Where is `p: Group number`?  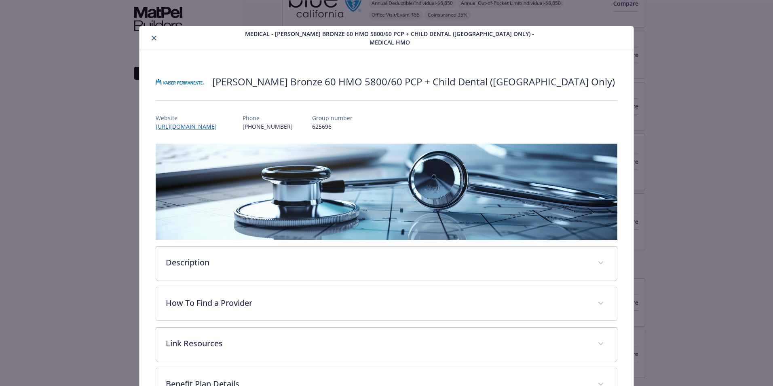
p: Group number is located at coordinates (332, 118).